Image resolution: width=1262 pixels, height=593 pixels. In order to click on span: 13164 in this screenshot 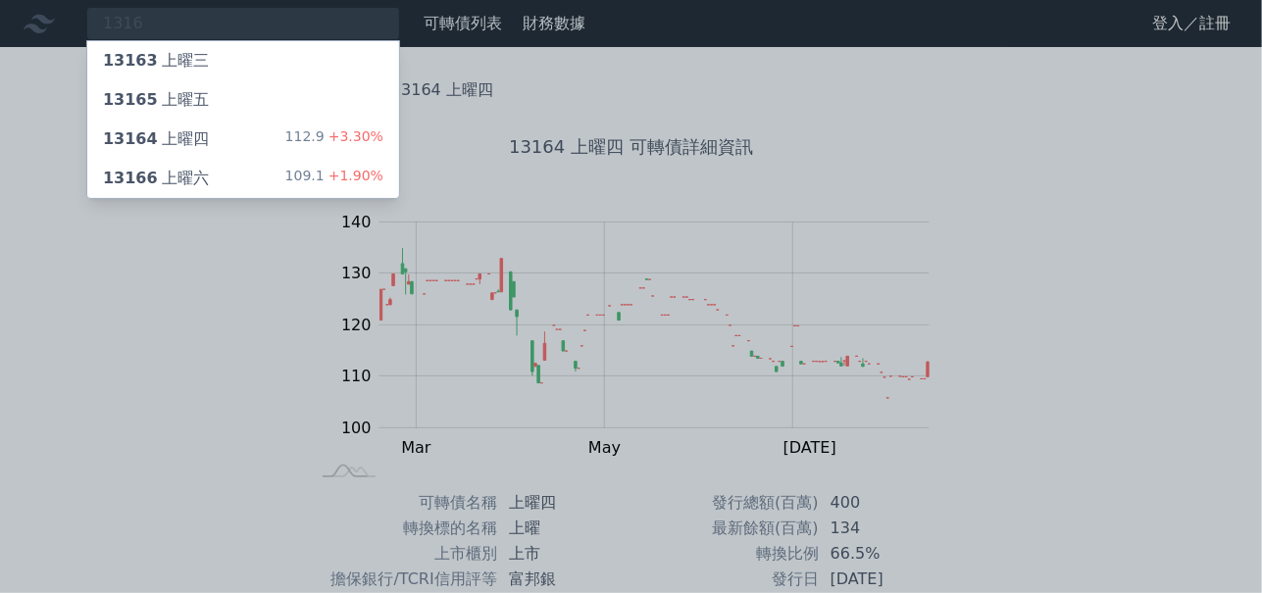, I will do `click(130, 138)`.